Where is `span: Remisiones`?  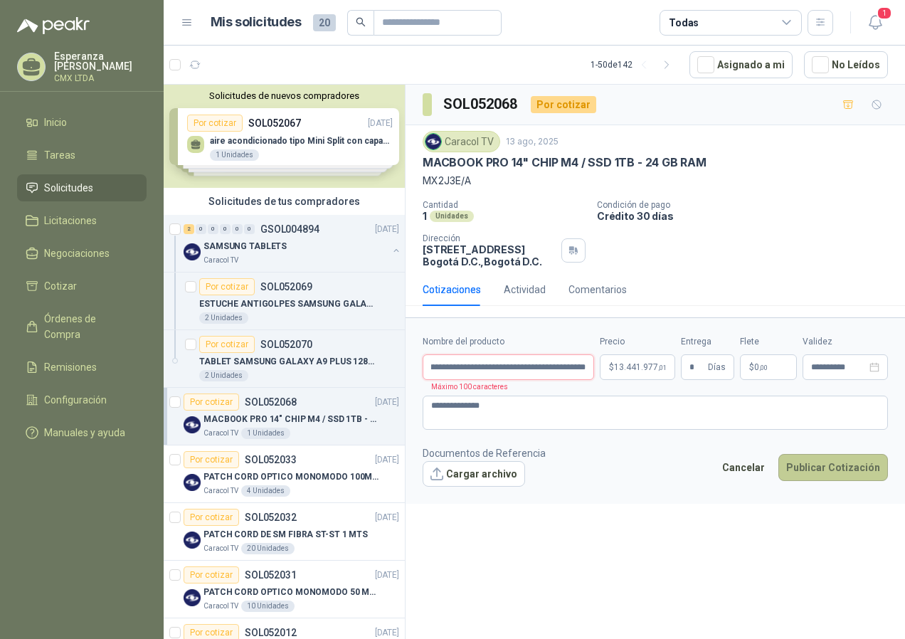
span: Remisiones is located at coordinates (70, 367).